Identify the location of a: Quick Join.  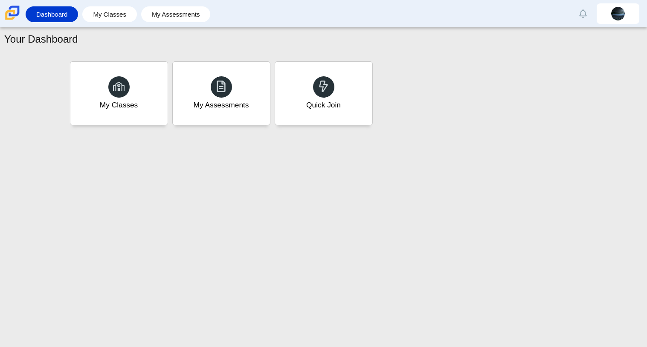
(324, 93).